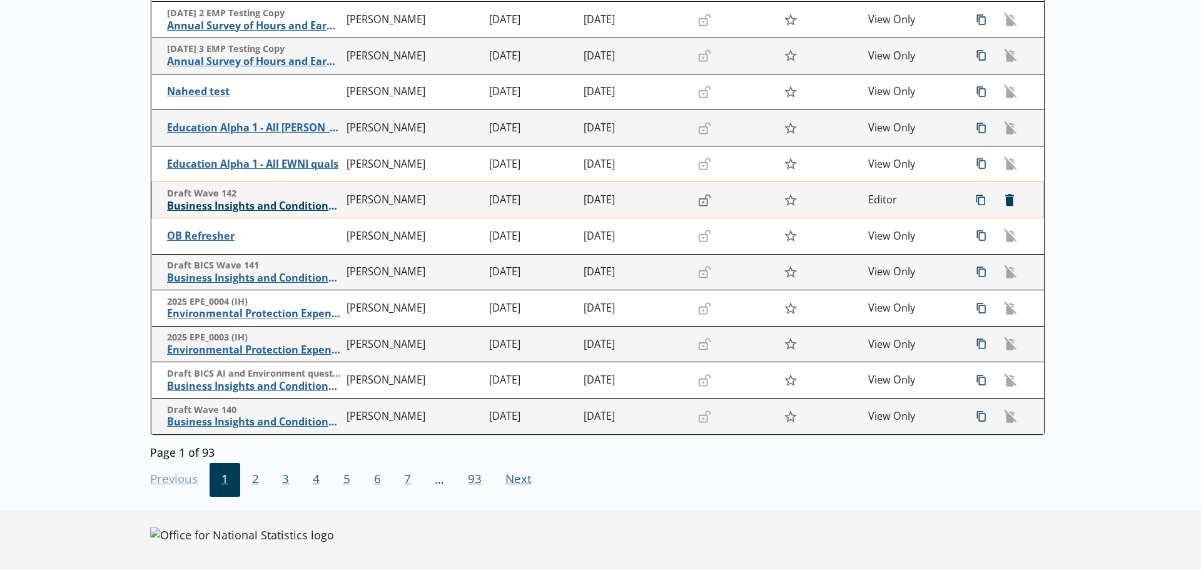 This screenshot has width=1201, height=570. What do you see at coordinates (242, 535) in the screenshot?
I see `img: Office for National Statistics logo` at bounding box center [242, 535].